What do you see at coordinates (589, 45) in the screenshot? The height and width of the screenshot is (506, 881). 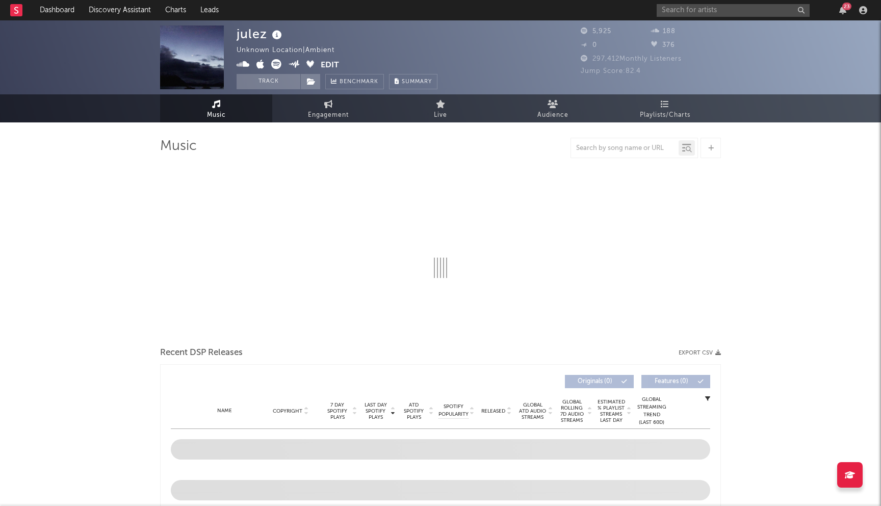 I see `span: 0` at bounding box center [589, 45].